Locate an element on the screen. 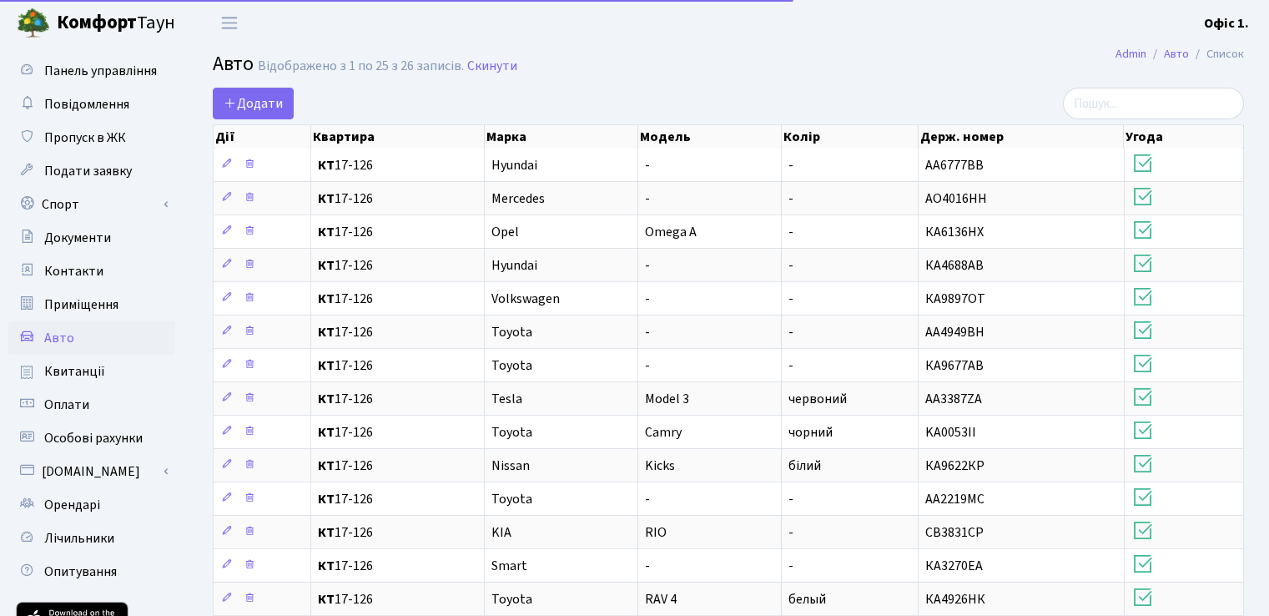 The height and width of the screenshot is (616, 1269). span: Особові рахунки is located at coordinates (93, 438).